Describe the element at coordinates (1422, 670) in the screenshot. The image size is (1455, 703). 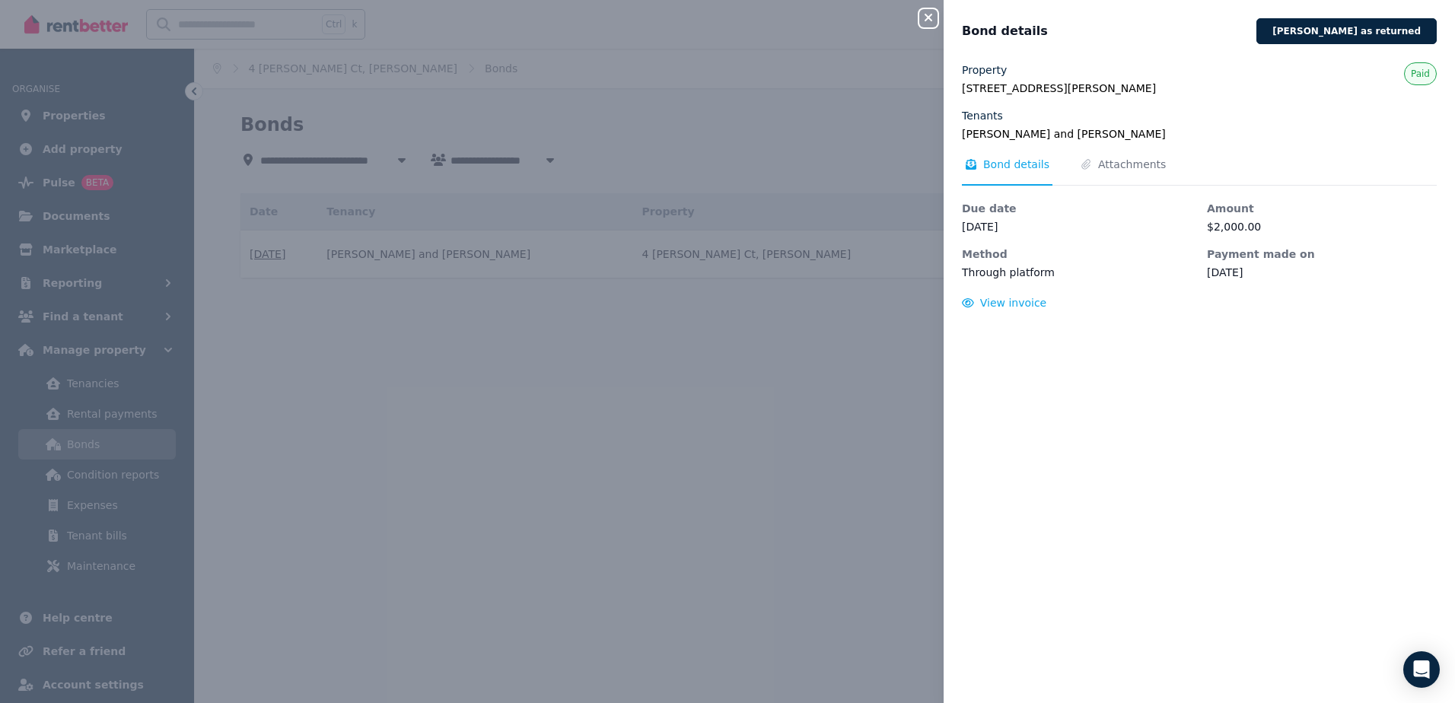
I see `div: Open Intercom Messenger` at that location.